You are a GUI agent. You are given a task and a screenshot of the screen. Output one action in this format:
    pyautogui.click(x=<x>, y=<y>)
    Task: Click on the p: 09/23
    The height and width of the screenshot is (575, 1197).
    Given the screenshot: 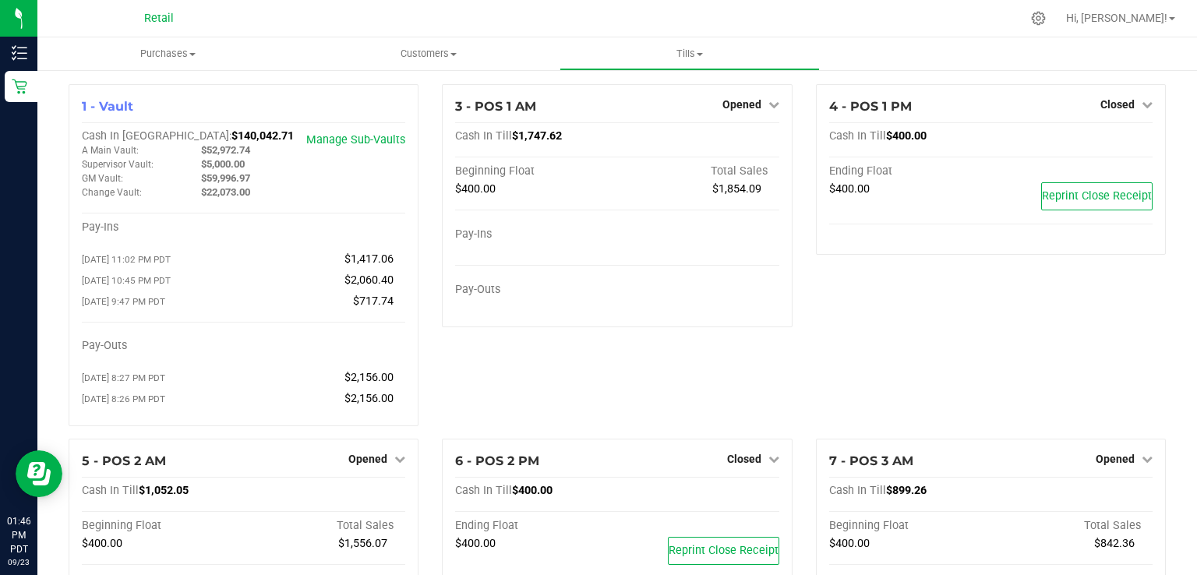 What is the action you would take?
    pyautogui.click(x=19, y=562)
    